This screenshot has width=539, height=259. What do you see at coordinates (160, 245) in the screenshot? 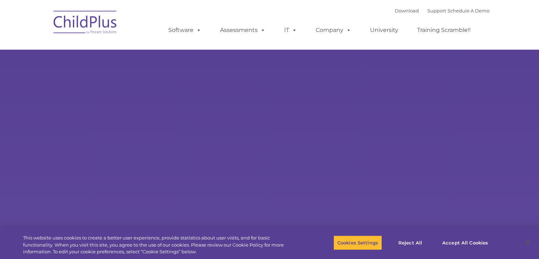
I see `div: This website uses cookies to create a better user experience, provide statistics about user visit...` at bounding box center [160, 245].